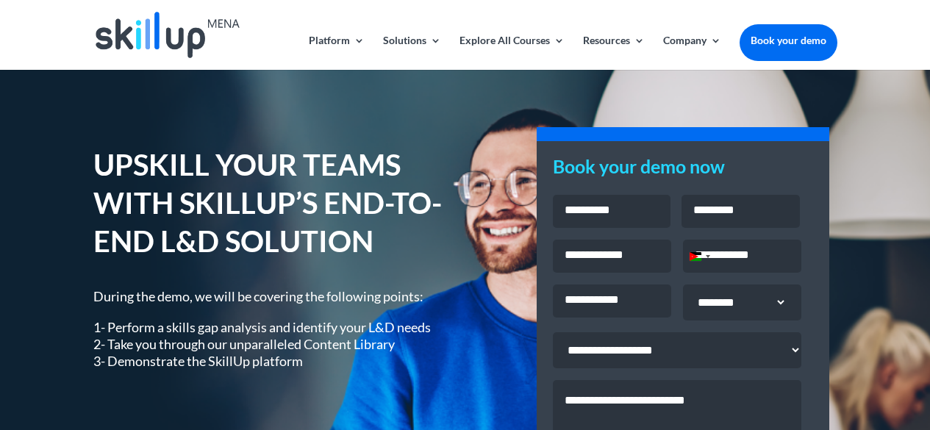 The height and width of the screenshot is (430, 930). What do you see at coordinates (412, 52) in the screenshot?
I see `a: Solutions` at bounding box center [412, 52].